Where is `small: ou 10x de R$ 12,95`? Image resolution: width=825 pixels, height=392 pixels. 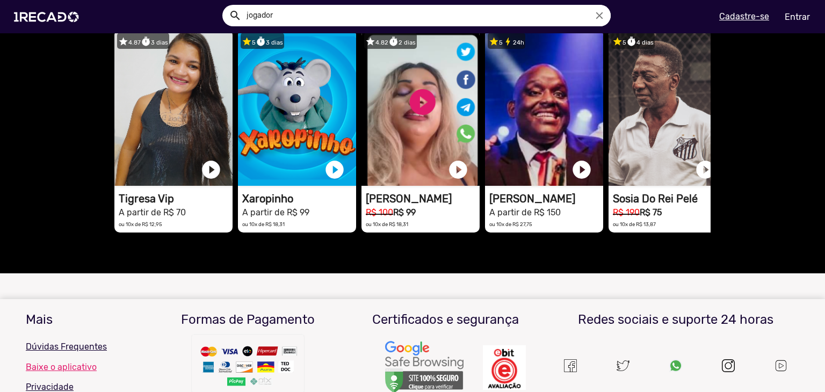
small: ou 10x de R$ 12,95 is located at coordinates (140, 224).